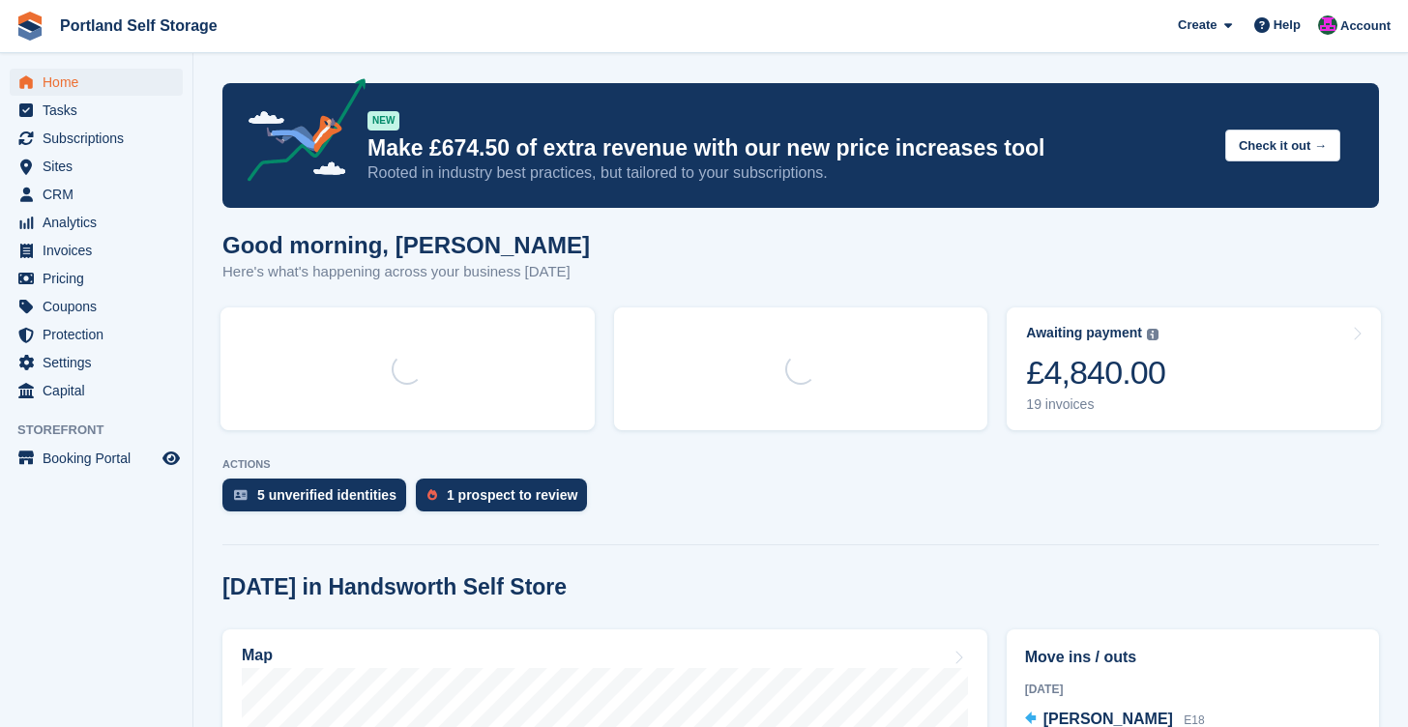 This screenshot has width=1408, height=727. What do you see at coordinates (101, 166) in the screenshot?
I see `span: Sites` at bounding box center [101, 166].